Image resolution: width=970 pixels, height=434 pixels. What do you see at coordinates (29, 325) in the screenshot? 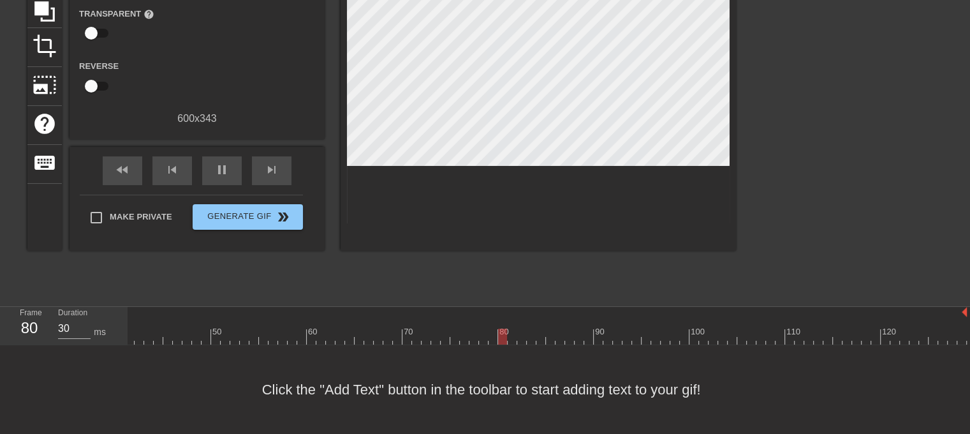
I see `div: Frame` at bounding box center [29, 325].